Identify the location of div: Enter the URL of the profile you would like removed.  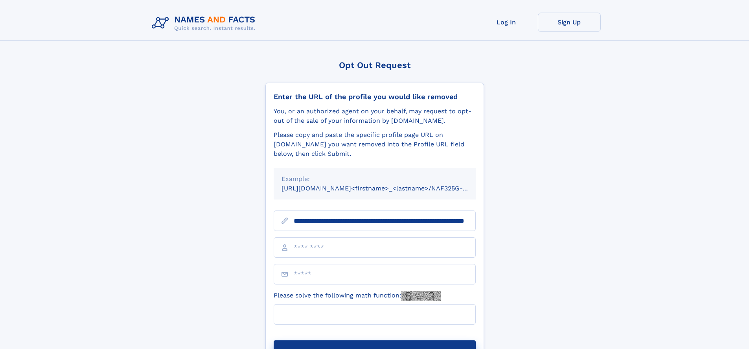
(375, 97).